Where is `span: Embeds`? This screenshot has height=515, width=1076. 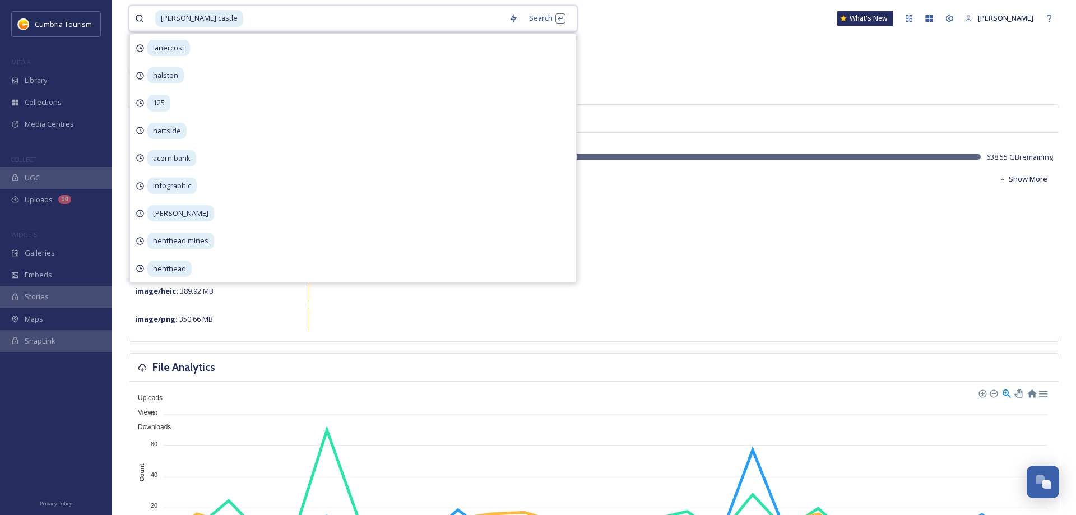 span: Embeds is located at coordinates (38, 275).